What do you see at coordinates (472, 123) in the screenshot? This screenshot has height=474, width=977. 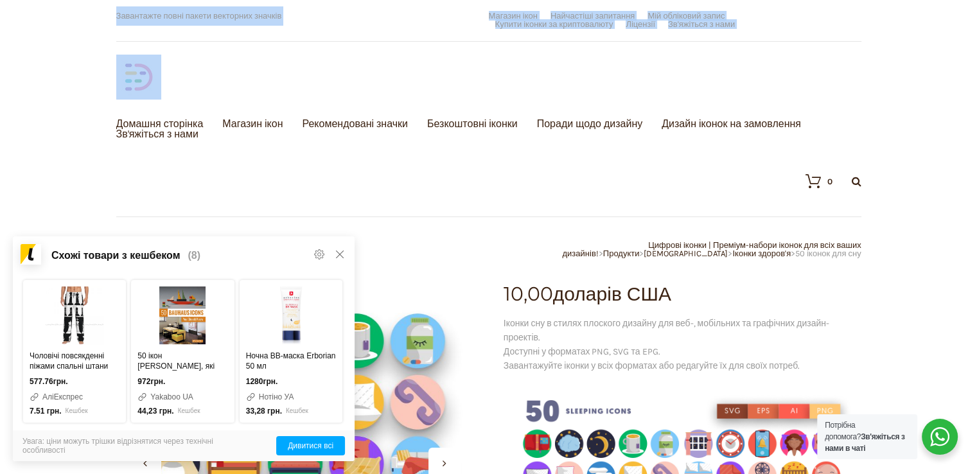 I see `a: Безкоштовні іконки` at bounding box center [472, 123].